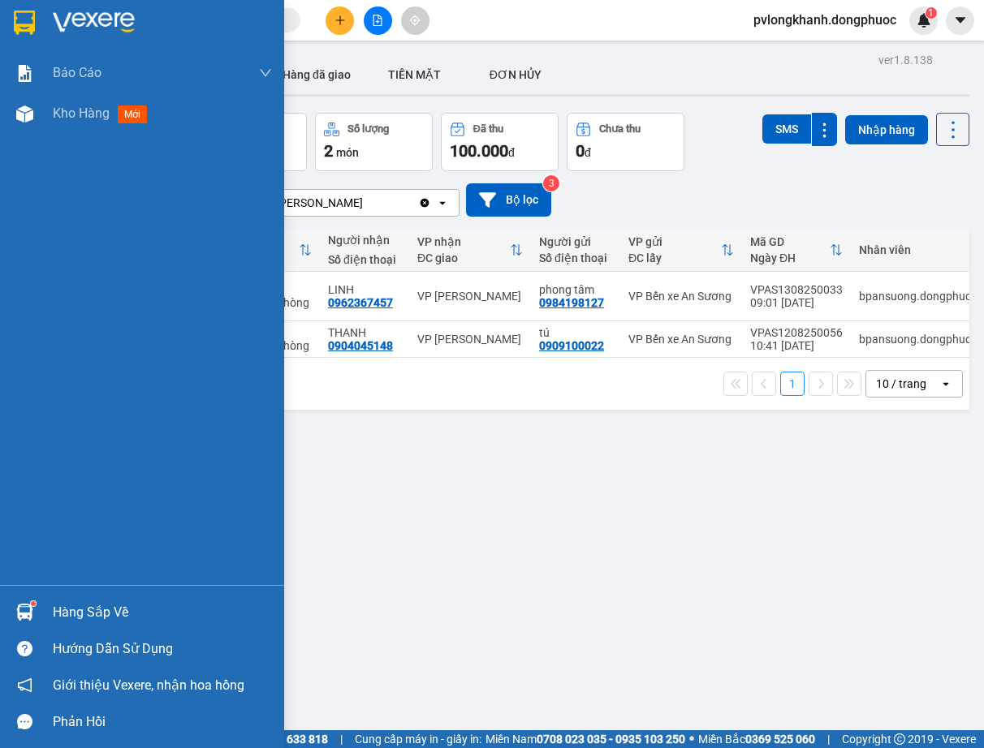 Image resolution: width=984 pixels, height=748 pixels. Describe the element at coordinates (825, 19) in the screenshot. I see `span: pvlongkhanh.dongphuoc` at that location.